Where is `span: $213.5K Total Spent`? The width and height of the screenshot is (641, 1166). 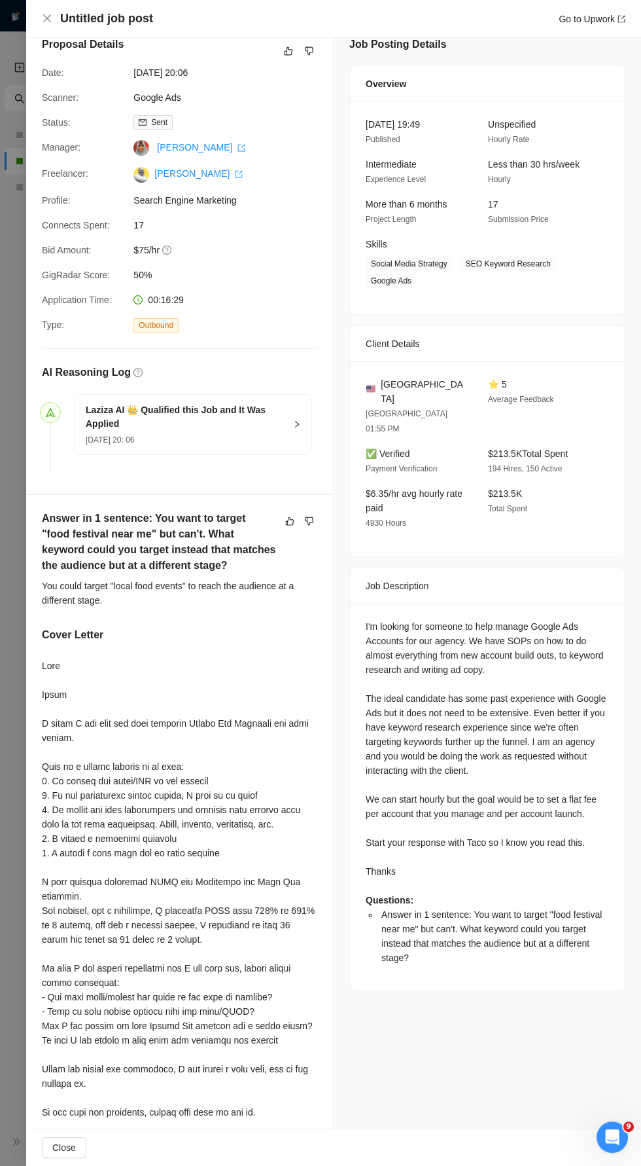
span: $213.5K Total Spent is located at coordinates (528, 454).